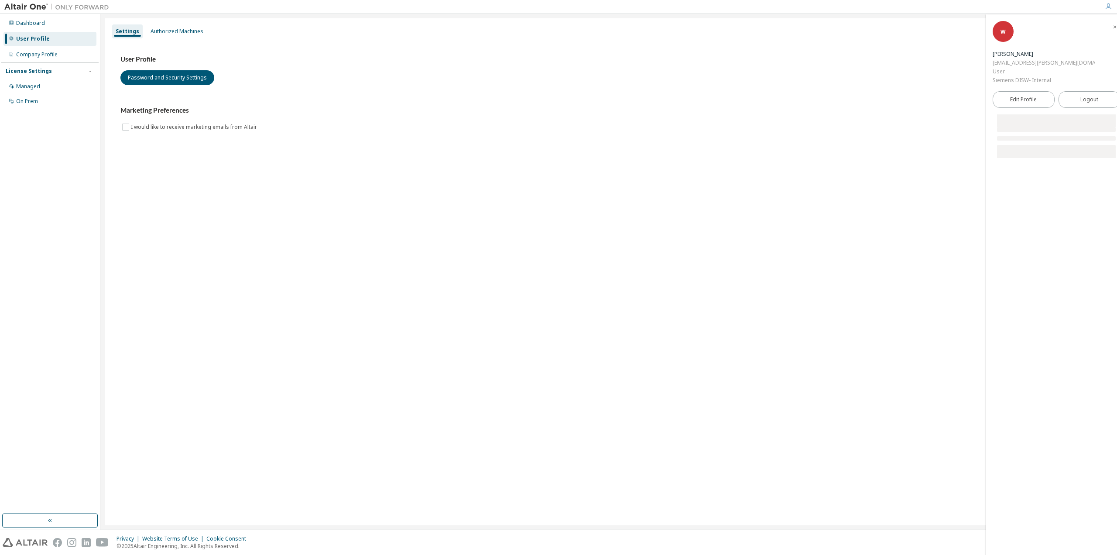 The height and width of the screenshot is (555, 1117). What do you see at coordinates (57, 542) in the screenshot?
I see `img: facebook.svg` at bounding box center [57, 542].